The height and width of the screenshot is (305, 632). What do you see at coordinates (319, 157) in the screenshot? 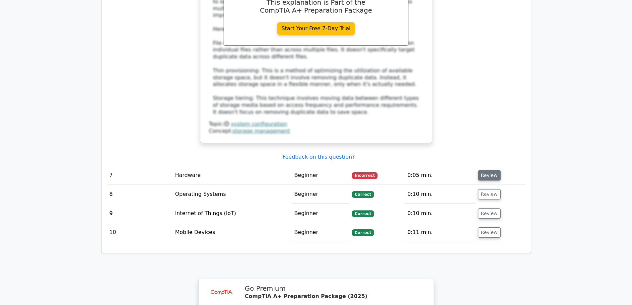
I see `a: Feedback on this question?` at bounding box center [319, 157].